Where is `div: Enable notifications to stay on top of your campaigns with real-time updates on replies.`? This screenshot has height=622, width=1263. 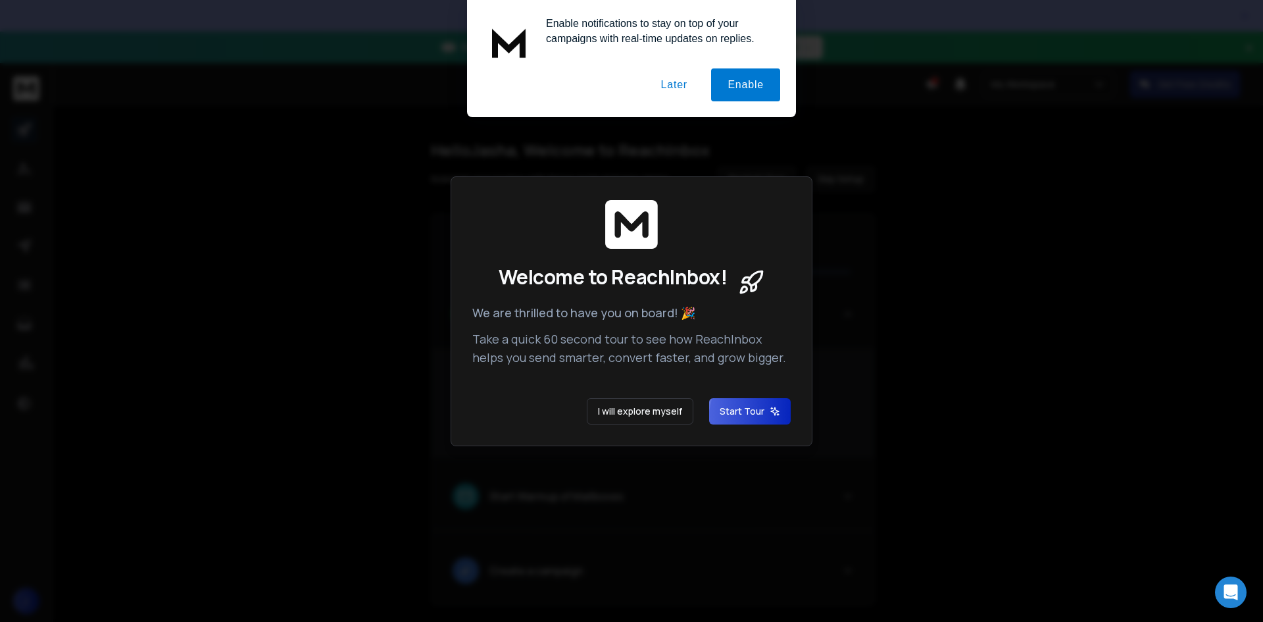 div: Enable notifications to stay on top of your campaigns with real-time updates on replies. is located at coordinates (658, 31).